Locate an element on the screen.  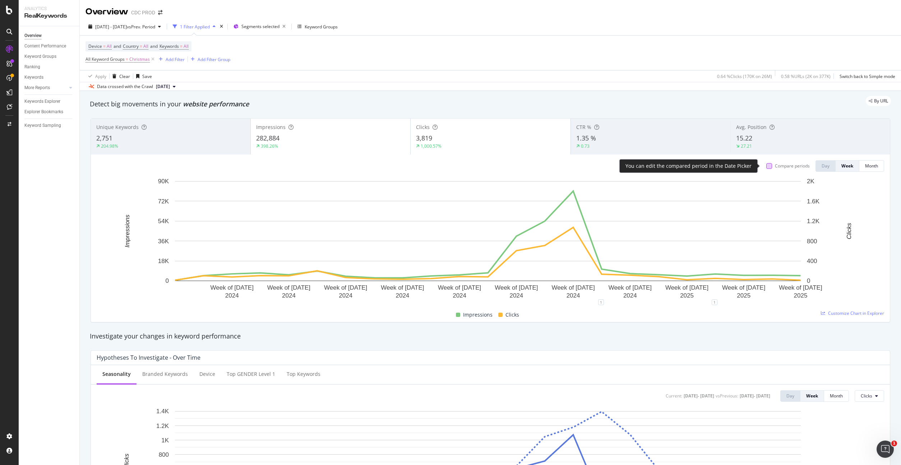
span: Unique Keywords is located at coordinates (117, 127).